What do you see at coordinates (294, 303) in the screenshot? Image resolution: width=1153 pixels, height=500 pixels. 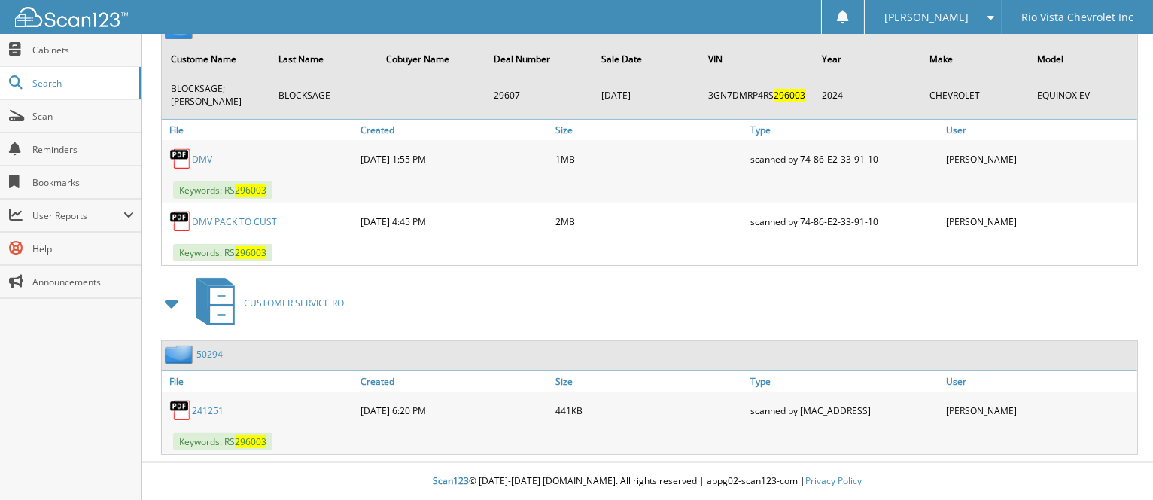 I see `span: CUSTOMER SERVICE RO` at bounding box center [294, 303].